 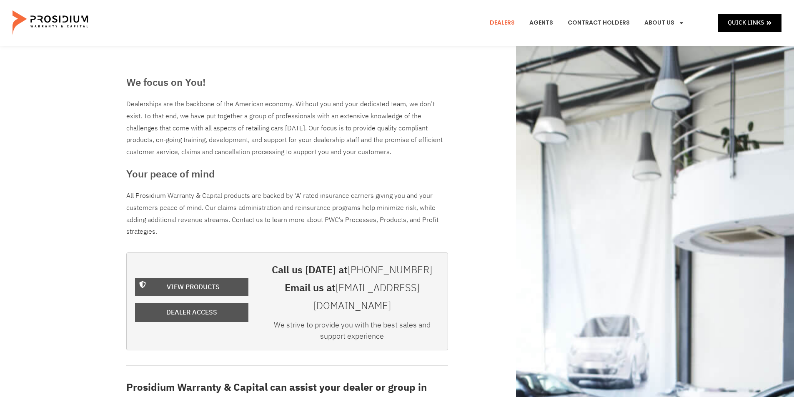 What do you see at coordinates (599, 23) in the screenshot?
I see `a: Contract Holders` at bounding box center [599, 23].